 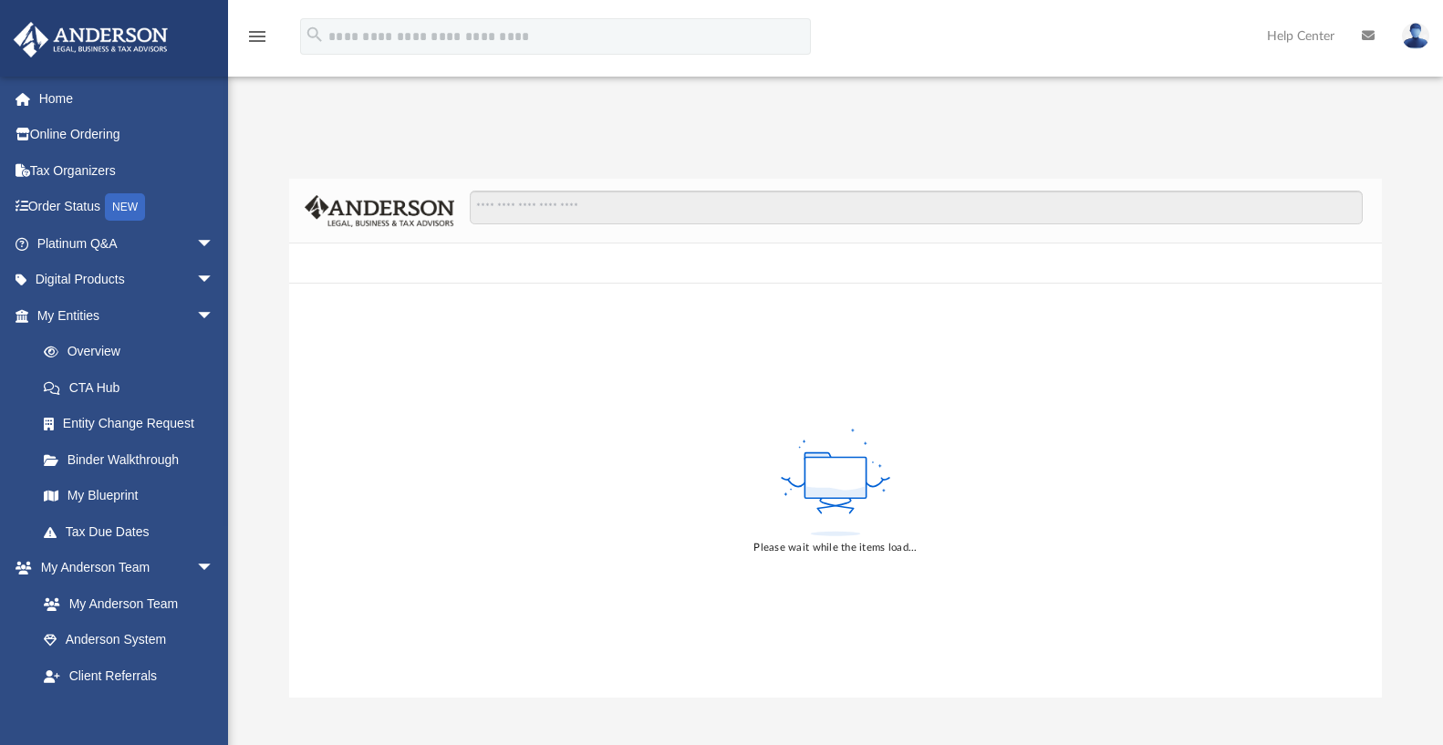 What do you see at coordinates (127, 135) in the screenshot?
I see `a: Online Ordering` at bounding box center [127, 135].